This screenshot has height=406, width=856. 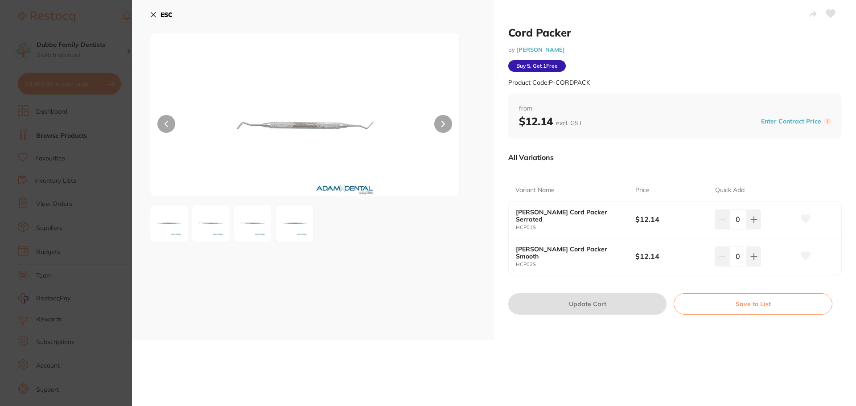 I want to click on button: ESC, so click(x=161, y=15).